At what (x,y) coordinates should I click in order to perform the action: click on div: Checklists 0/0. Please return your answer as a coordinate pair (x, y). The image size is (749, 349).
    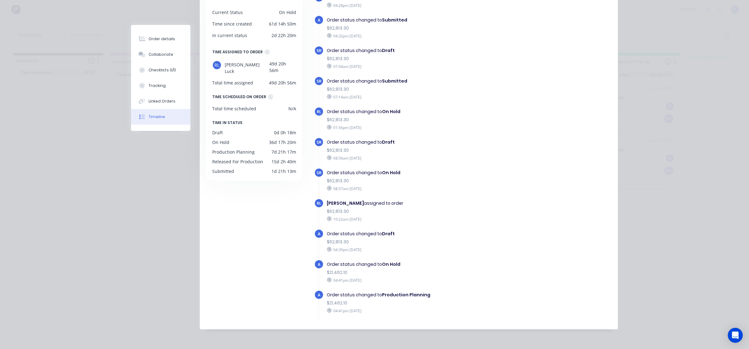
    Looking at the image, I should click on (162, 70).